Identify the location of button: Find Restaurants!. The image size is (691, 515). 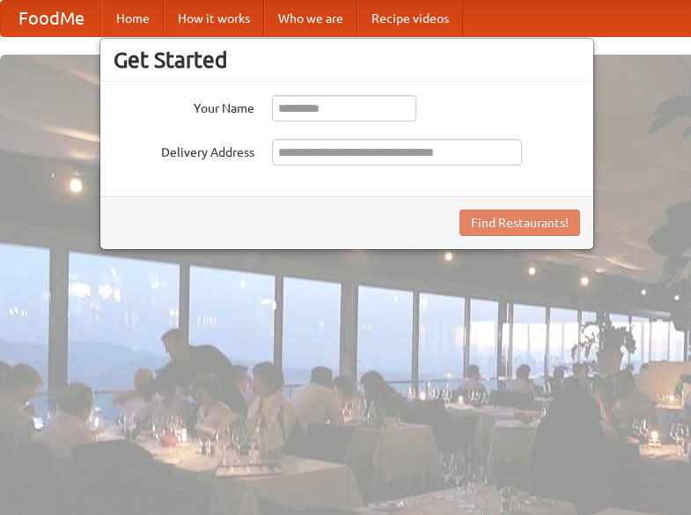
(519, 223).